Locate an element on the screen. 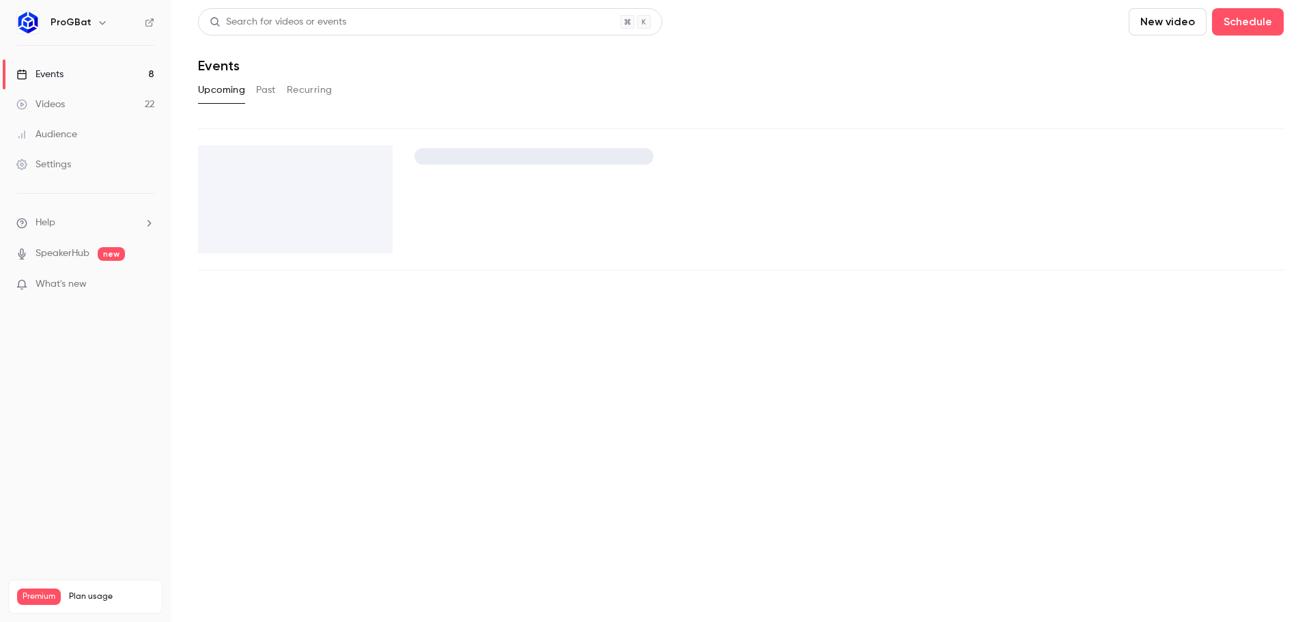  button: New video is located at coordinates (1167, 22).